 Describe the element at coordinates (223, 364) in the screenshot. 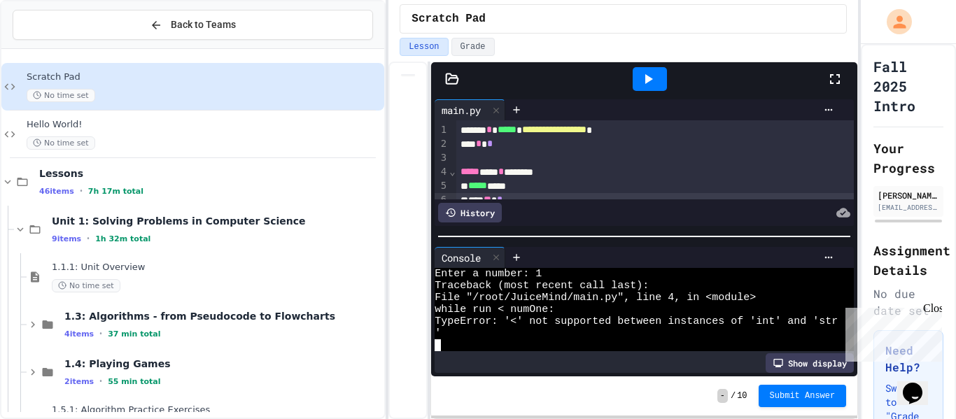

I see `span: 1.4: Playing Games` at that location.